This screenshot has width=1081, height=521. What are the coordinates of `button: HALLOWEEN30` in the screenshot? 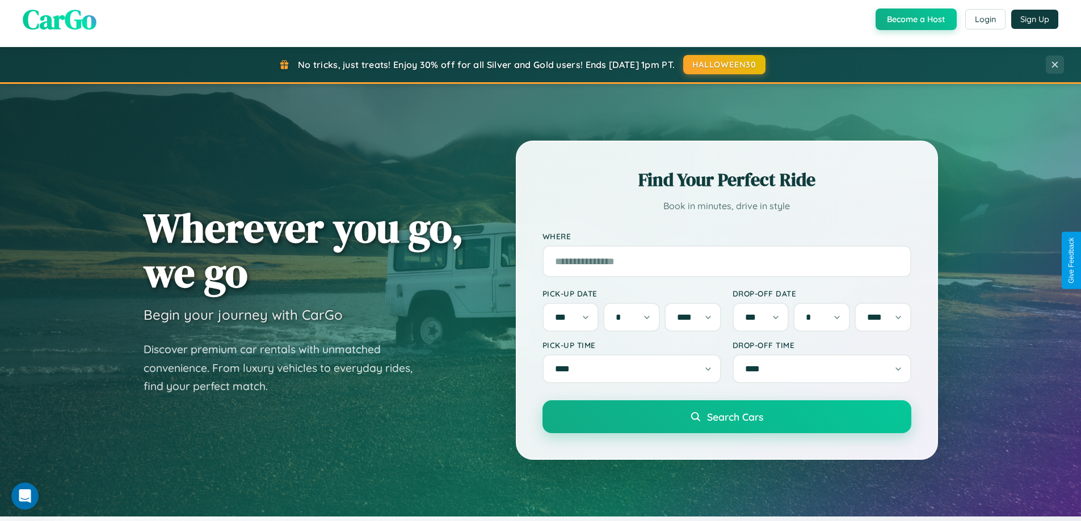 It's located at (724, 65).